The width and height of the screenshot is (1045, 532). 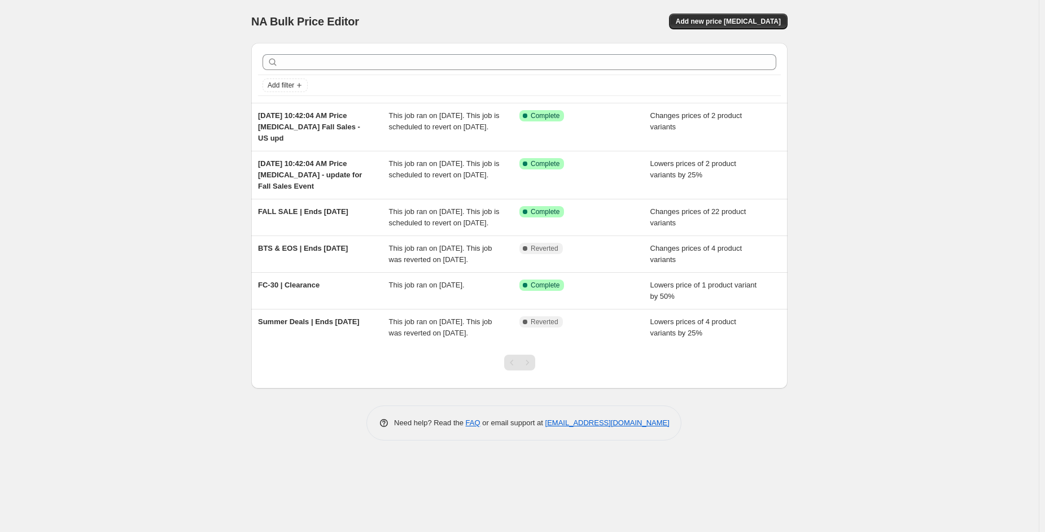 What do you see at coordinates (281, 85) in the screenshot?
I see `span: Add filter` at bounding box center [281, 85].